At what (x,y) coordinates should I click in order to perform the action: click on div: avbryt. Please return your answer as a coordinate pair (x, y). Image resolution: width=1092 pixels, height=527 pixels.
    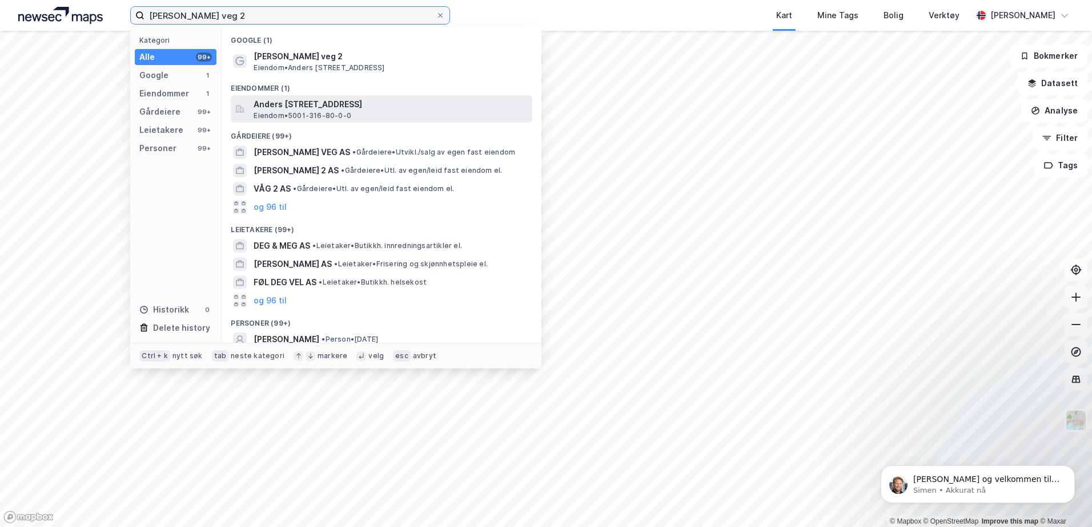
    Looking at the image, I should click on (424, 356).